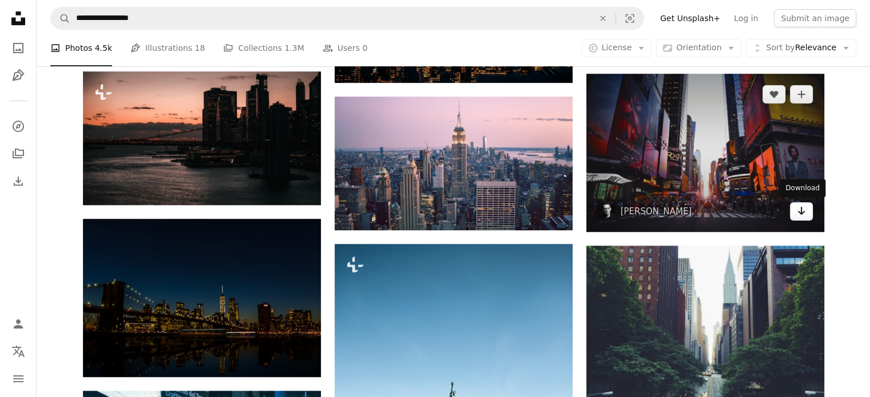  Describe the element at coordinates (200, 48) in the screenshot. I see `span: 18` at that location.